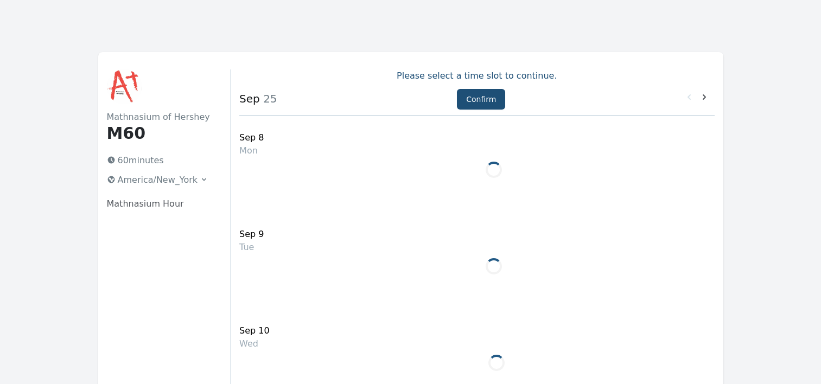  What do you see at coordinates (251, 151) in the screenshot?
I see `div: Mon` at bounding box center [251, 151].